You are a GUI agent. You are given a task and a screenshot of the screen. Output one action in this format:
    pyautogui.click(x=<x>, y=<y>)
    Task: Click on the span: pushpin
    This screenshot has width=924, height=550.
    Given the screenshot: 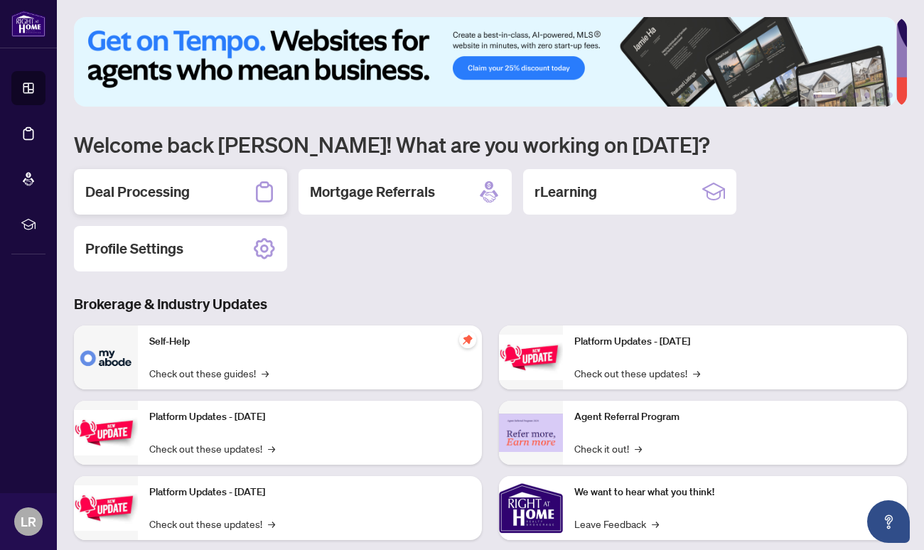 What is the action you would take?
    pyautogui.click(x=467, y=340)
    